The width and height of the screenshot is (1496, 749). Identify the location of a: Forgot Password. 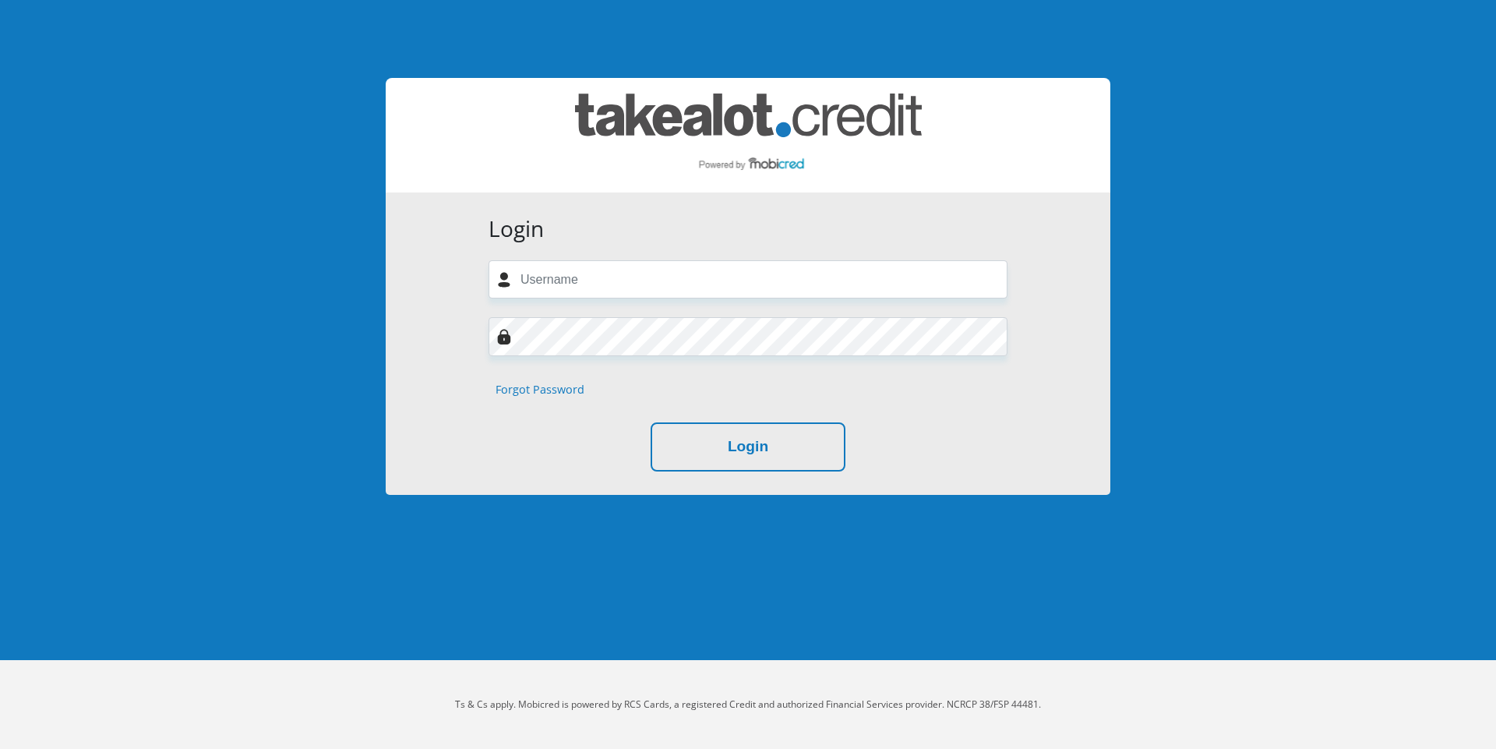
(540, 390).